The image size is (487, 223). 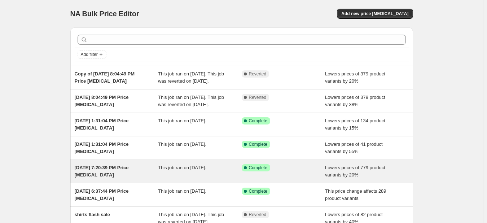 What do you see at coordinates (105, 14) in the screenshot?
I see `span: NA Bulk Price Editor` at bounding box center [105, 14].